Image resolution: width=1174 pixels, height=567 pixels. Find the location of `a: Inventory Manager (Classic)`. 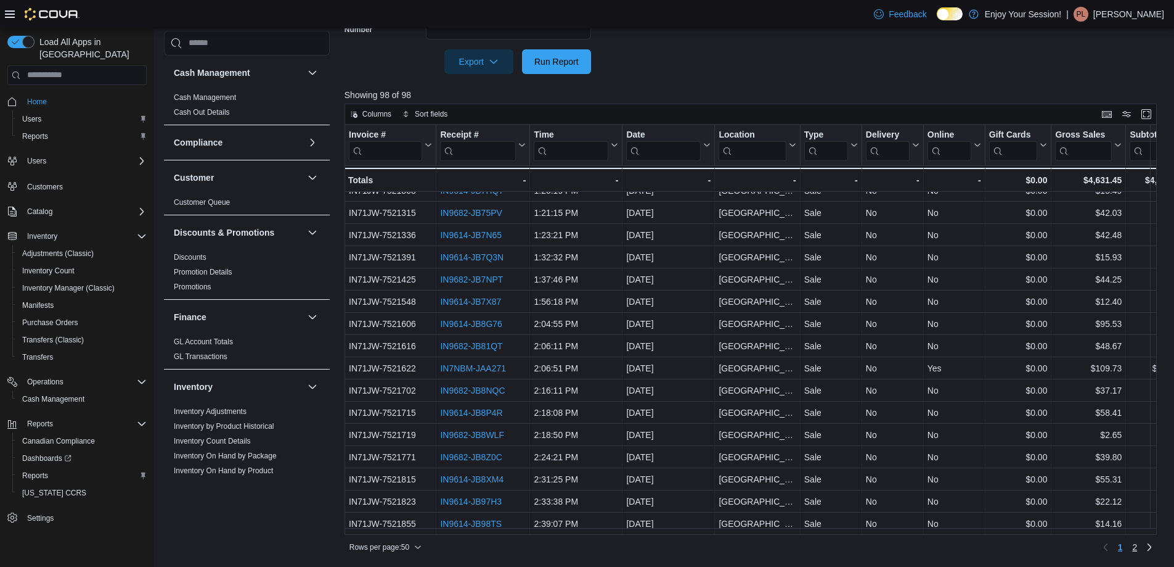

a: Inventory Manager (Classic) is located at coordinates (68, 288).